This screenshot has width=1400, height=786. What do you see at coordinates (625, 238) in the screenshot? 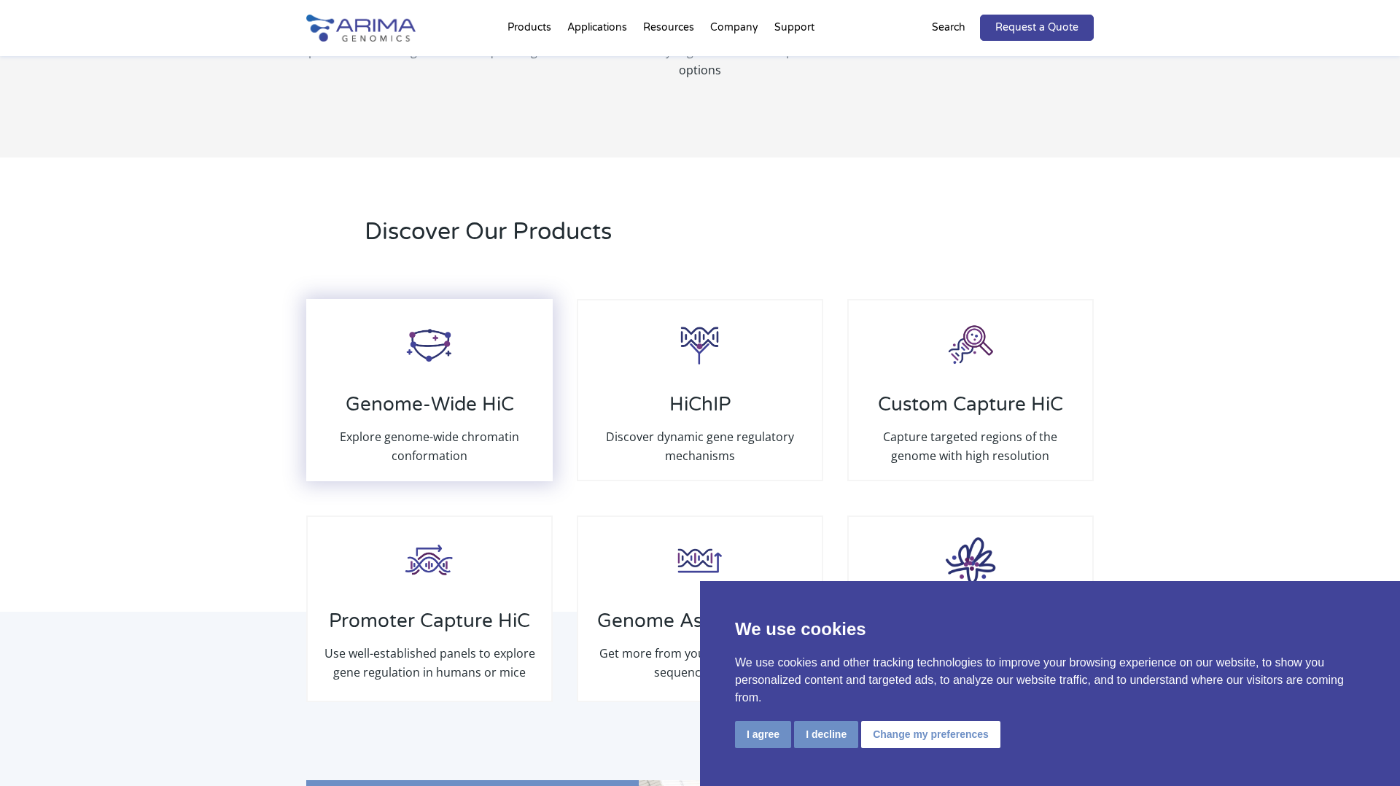
I see `h2: Discover Our Products` at bounding box center [625, 238].